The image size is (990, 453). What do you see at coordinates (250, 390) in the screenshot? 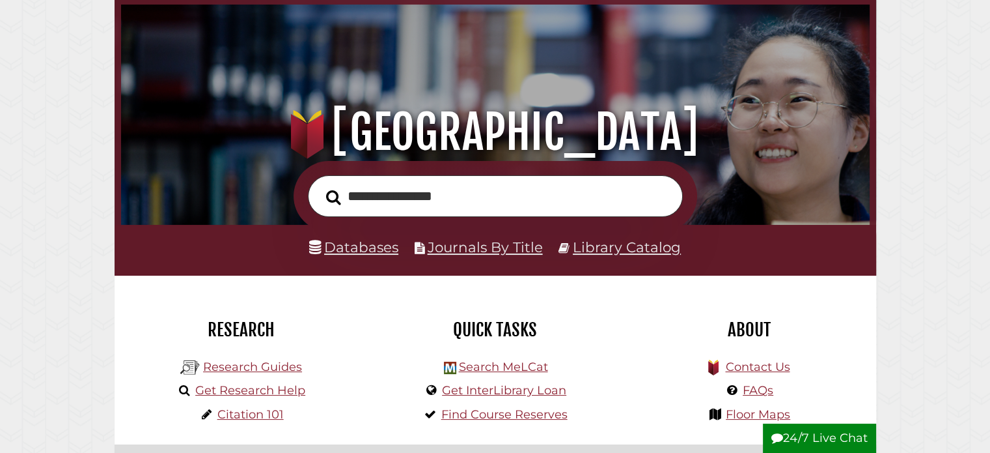
I see `a: Get Research Help` at bounding box center [250, 390].